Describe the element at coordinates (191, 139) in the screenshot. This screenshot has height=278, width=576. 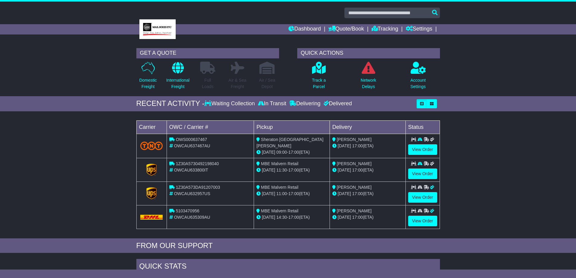
I see `span: OWS000637467` at that location.